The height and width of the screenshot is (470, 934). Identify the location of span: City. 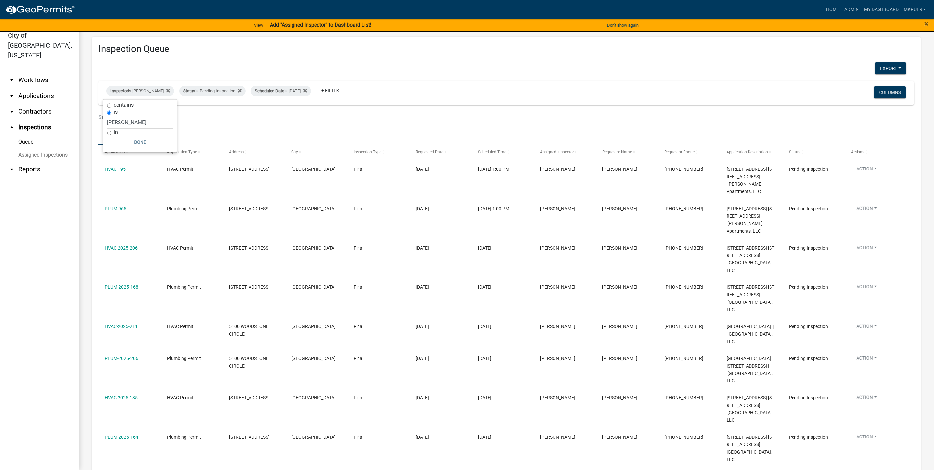
(295, 152).